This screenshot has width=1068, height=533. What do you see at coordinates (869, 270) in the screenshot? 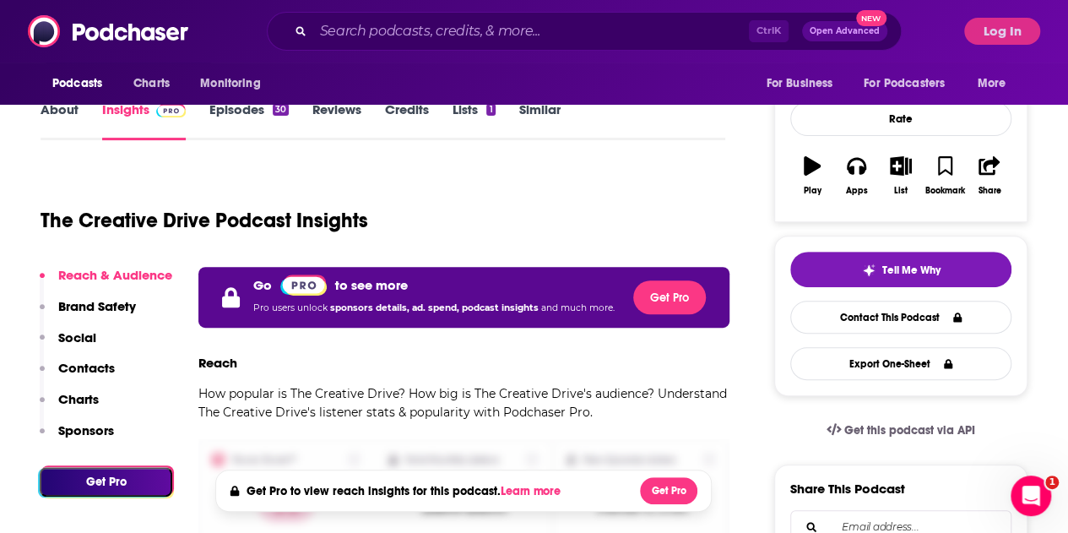
I see `img: tell me why sparkle` at bounding box center [869, 270].